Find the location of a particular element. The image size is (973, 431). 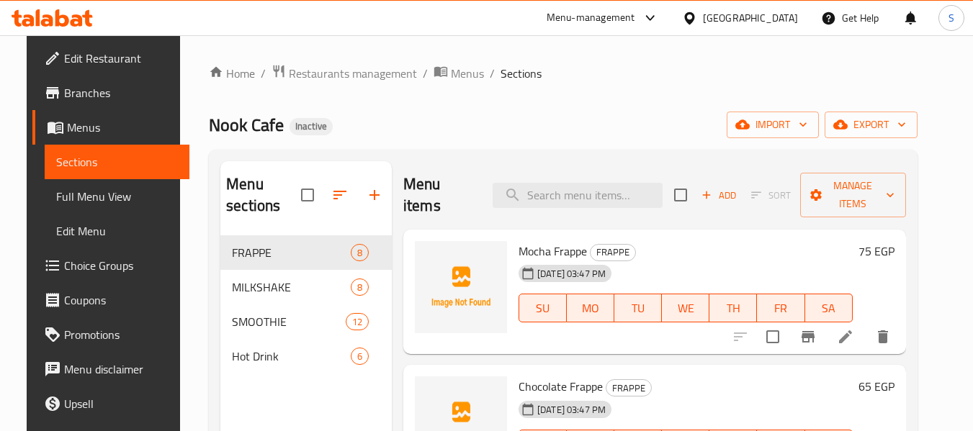

span: Upsell is located at coordinates (121, 404).